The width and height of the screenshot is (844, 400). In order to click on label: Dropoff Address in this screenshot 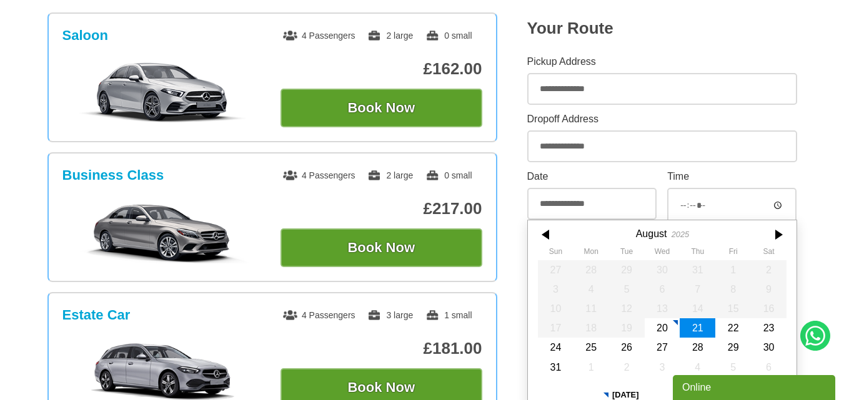, I will do `click(662, 119)`.